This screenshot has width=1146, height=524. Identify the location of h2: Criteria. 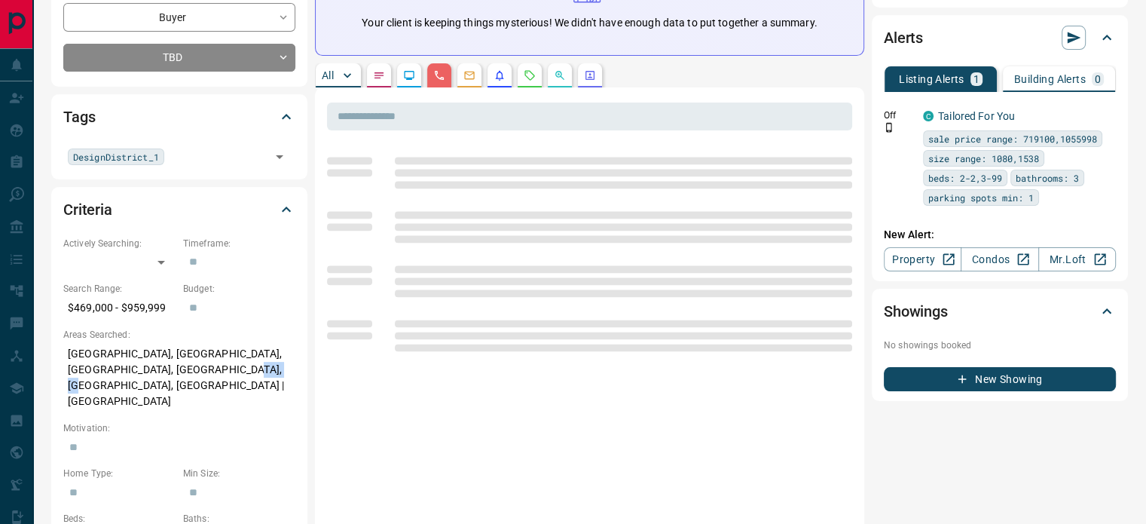
(87, 210).